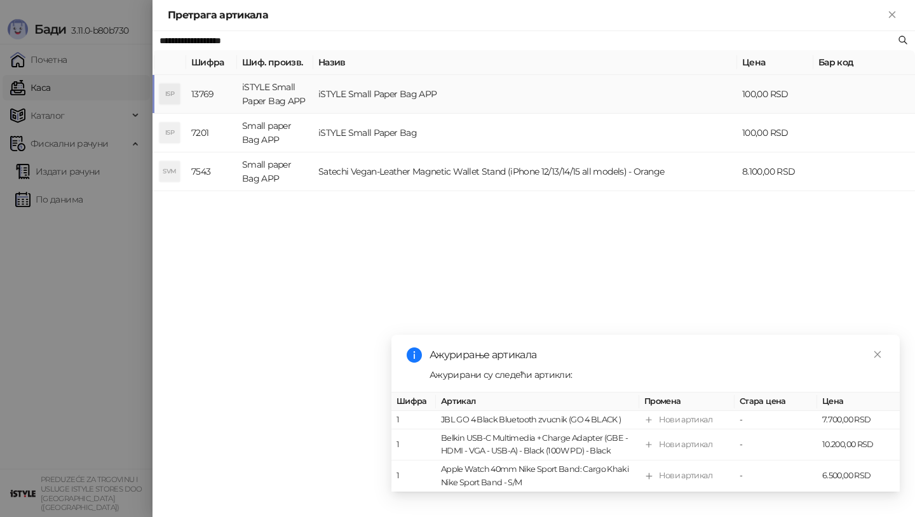  I want to click on td: JBL GO 4 Black Bluetooth zvucnik (GO 4 BLACK ), so click(538, 420).